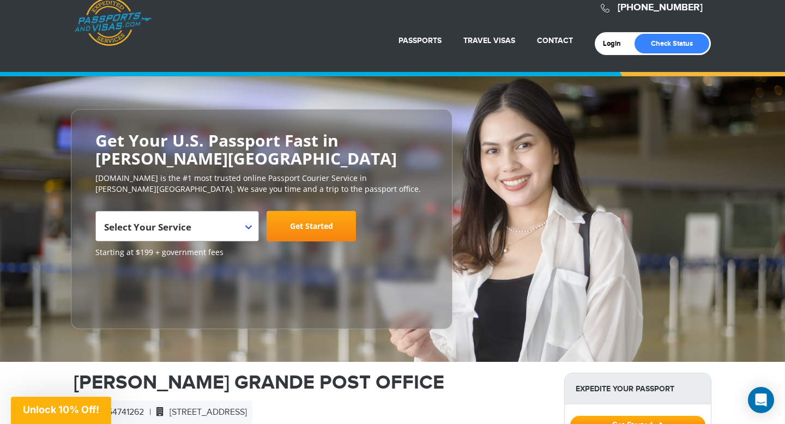 This screenshot has height=424, width=785. What do you see at coordinates (111, 412) in the screenshot?
I see `span: 8054741262` at bounding box center [111, 412].